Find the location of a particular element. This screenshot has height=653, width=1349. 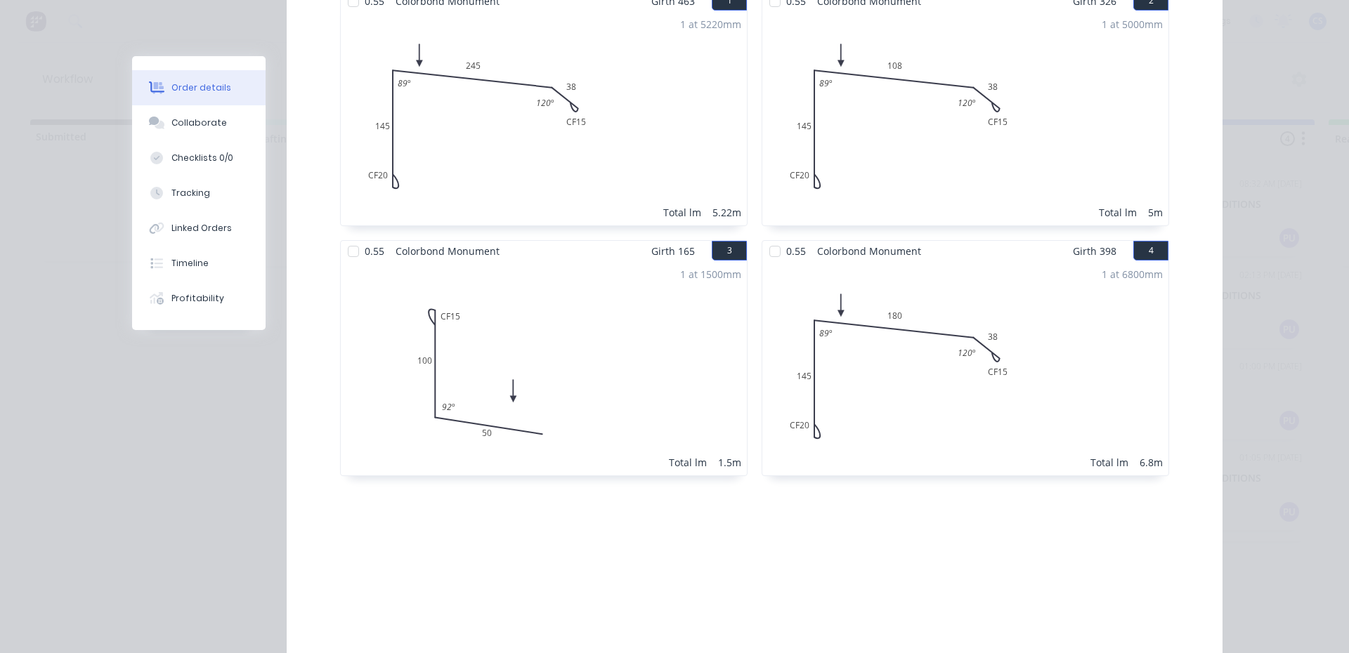

button: Tracking is located at coordinates (199, 193).